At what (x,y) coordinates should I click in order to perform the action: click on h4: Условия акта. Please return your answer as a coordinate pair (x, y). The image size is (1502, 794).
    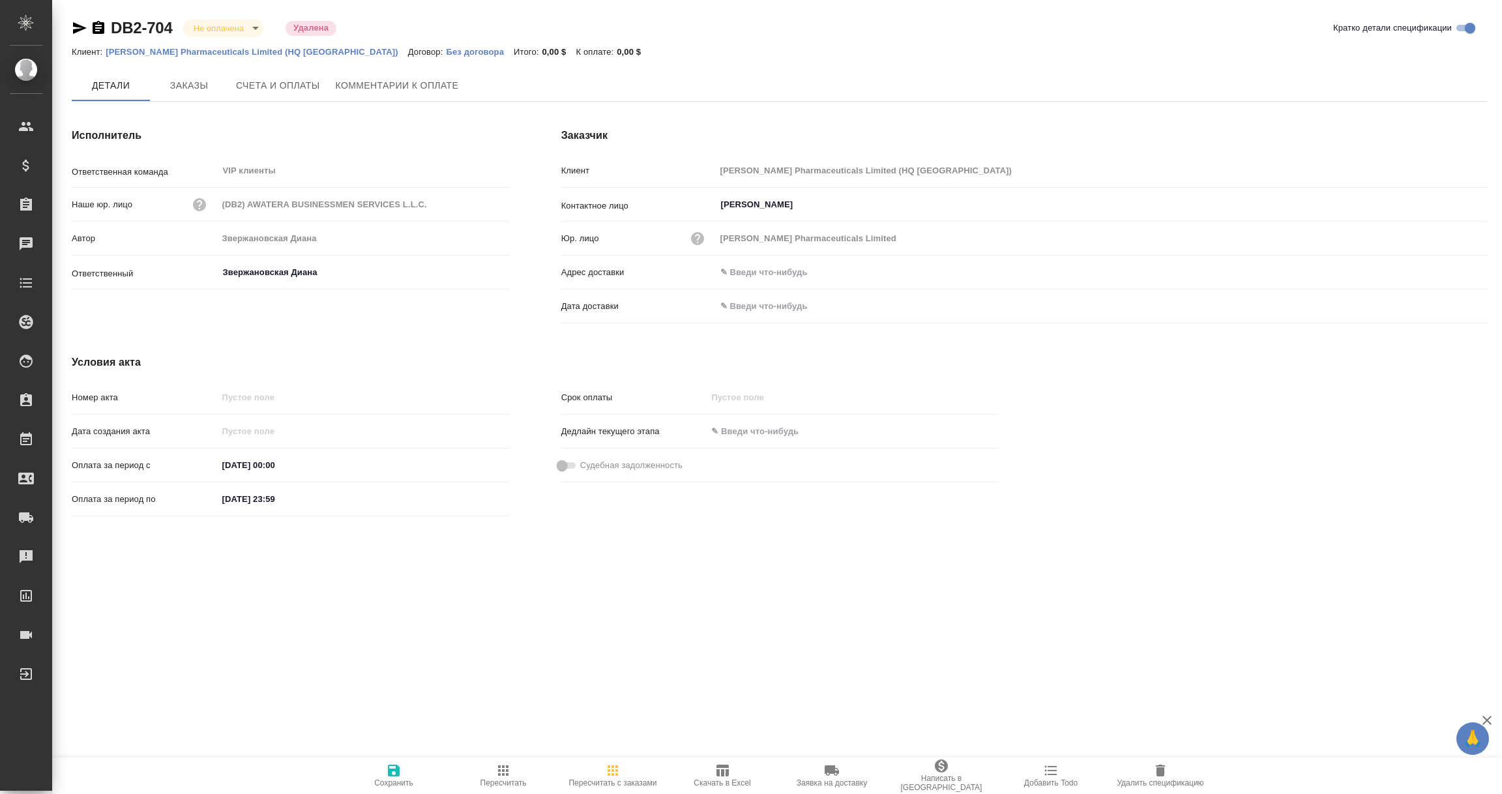
    Looking at the image, I should click on (535, 362).